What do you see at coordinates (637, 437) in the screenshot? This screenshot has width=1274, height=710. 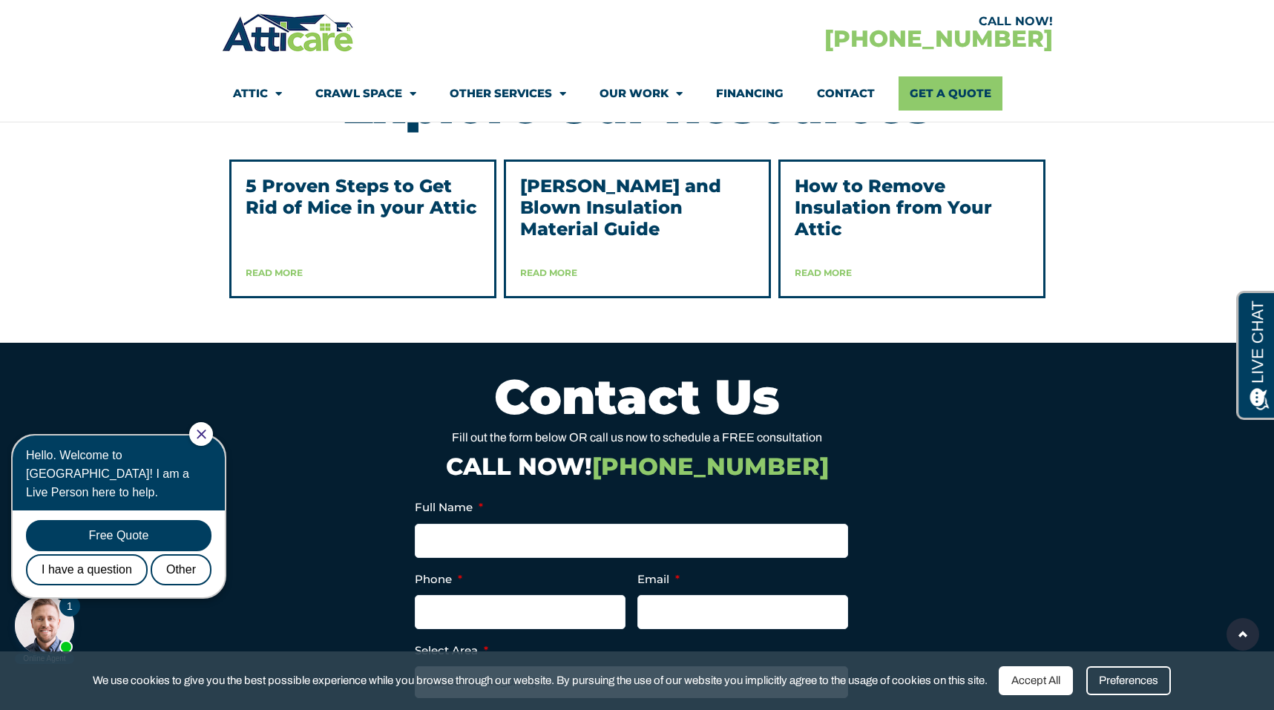 I see `span: Fill out the form below OR call us now to schedule a FREE consultation` at bounding box center [637, 437].